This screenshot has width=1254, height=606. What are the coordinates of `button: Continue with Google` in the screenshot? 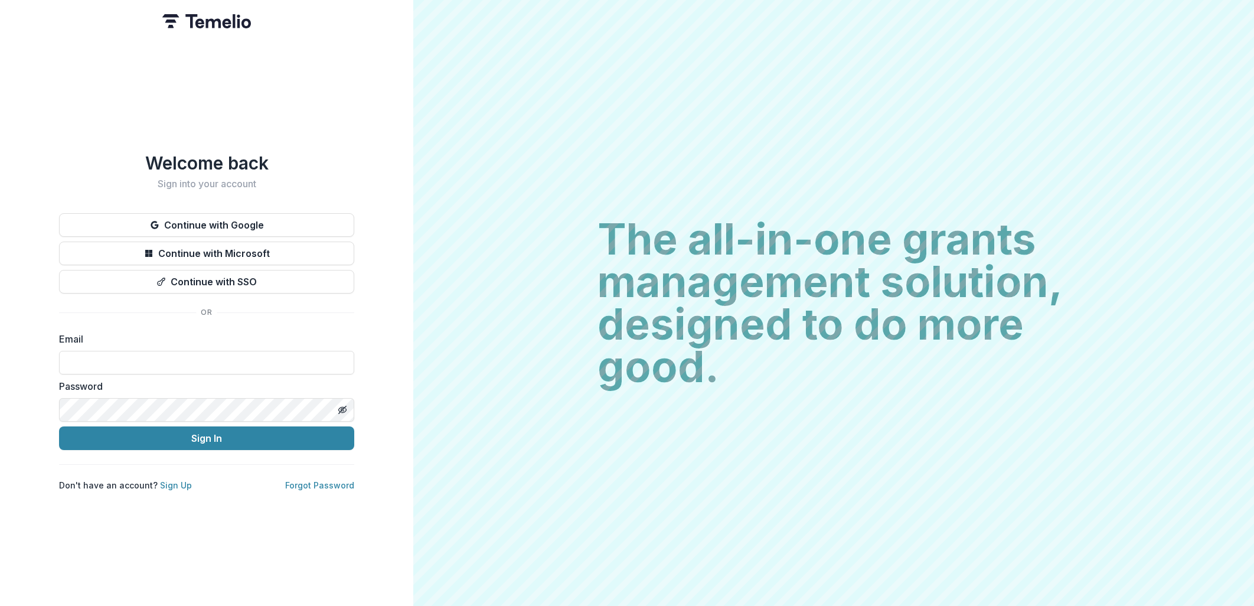 It's located at (207, 225).